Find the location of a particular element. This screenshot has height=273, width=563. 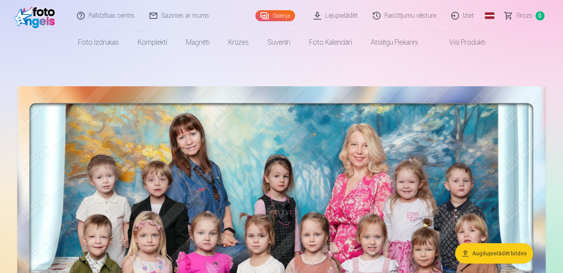

button: Augšupielādēt bildes is located at coordinates (494, 253).